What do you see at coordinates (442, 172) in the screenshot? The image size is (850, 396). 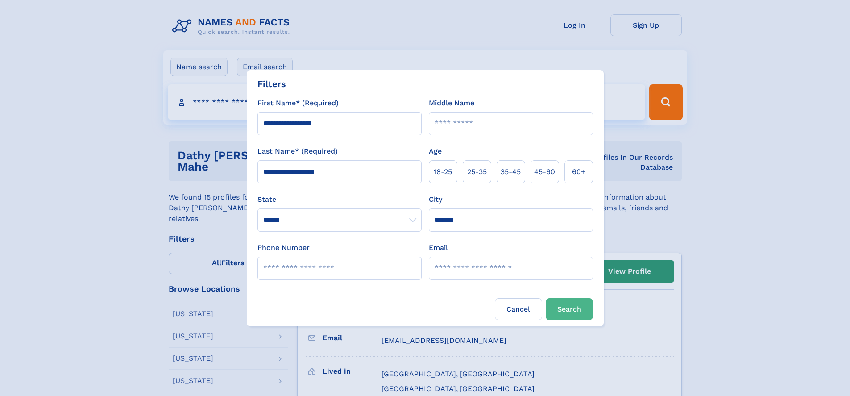 I see `span: 18‑25` at bounding box center [442, 172].